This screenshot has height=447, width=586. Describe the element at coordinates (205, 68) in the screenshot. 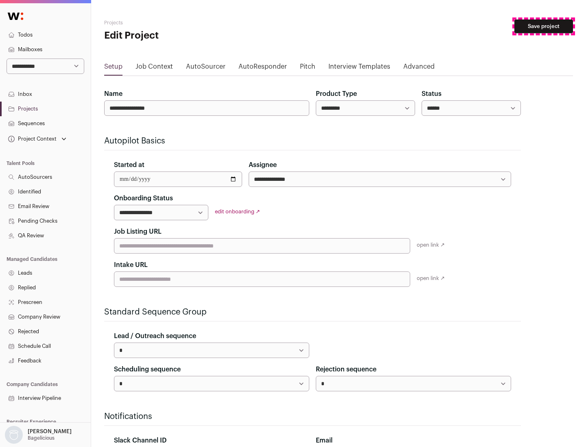

I see `a: AutoSourcer` at that location.